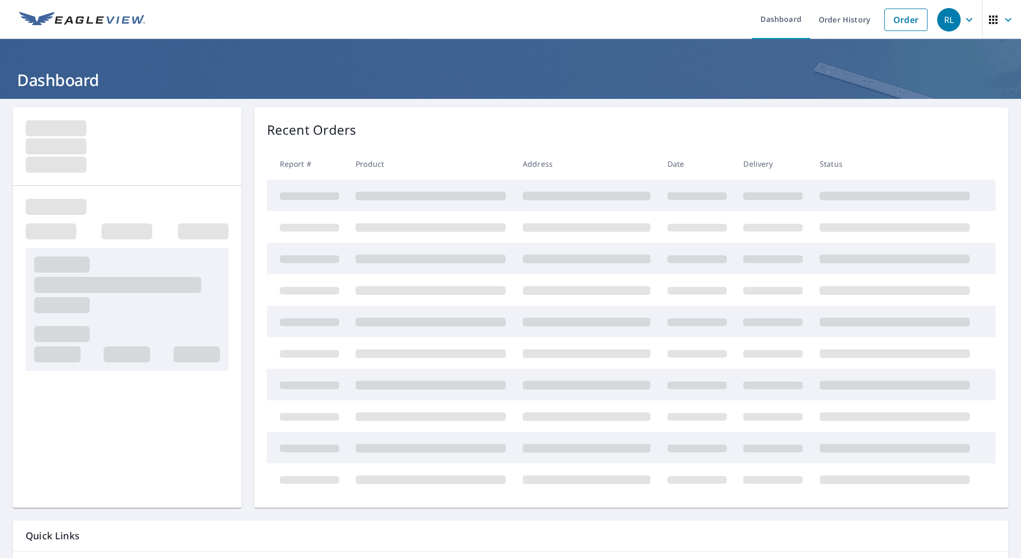 The width and height of the screenshot is (1021, 558). I want to click on th: Status, so click(895, 163).